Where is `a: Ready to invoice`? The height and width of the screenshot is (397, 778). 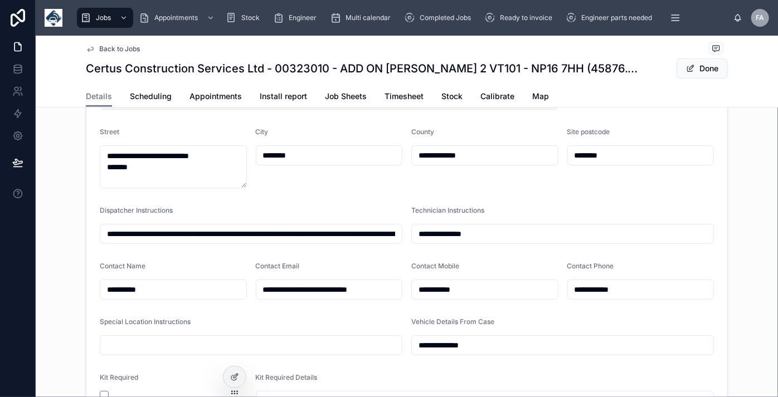 a: Ready to invoice is located at coordinates (520, 18).